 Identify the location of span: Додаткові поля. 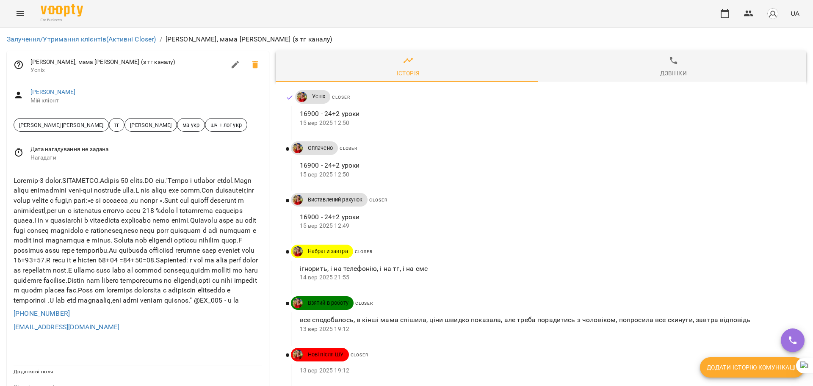
(33, 372).